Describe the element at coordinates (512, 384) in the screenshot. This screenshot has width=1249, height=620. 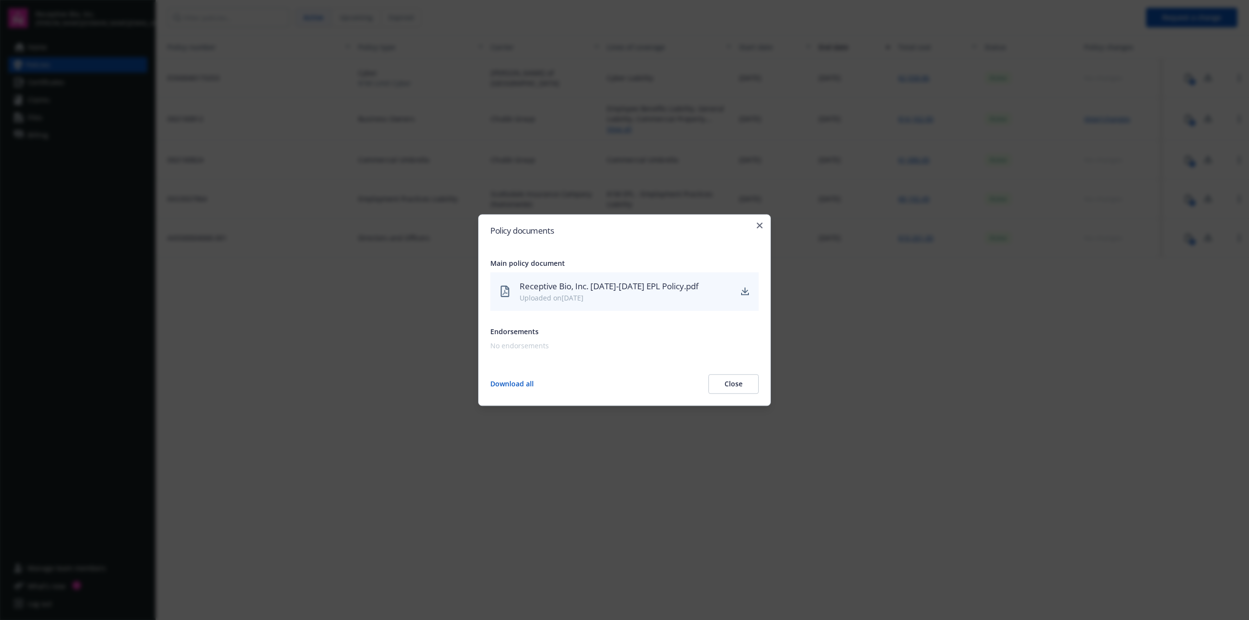
I see `button: Download all` at that location.